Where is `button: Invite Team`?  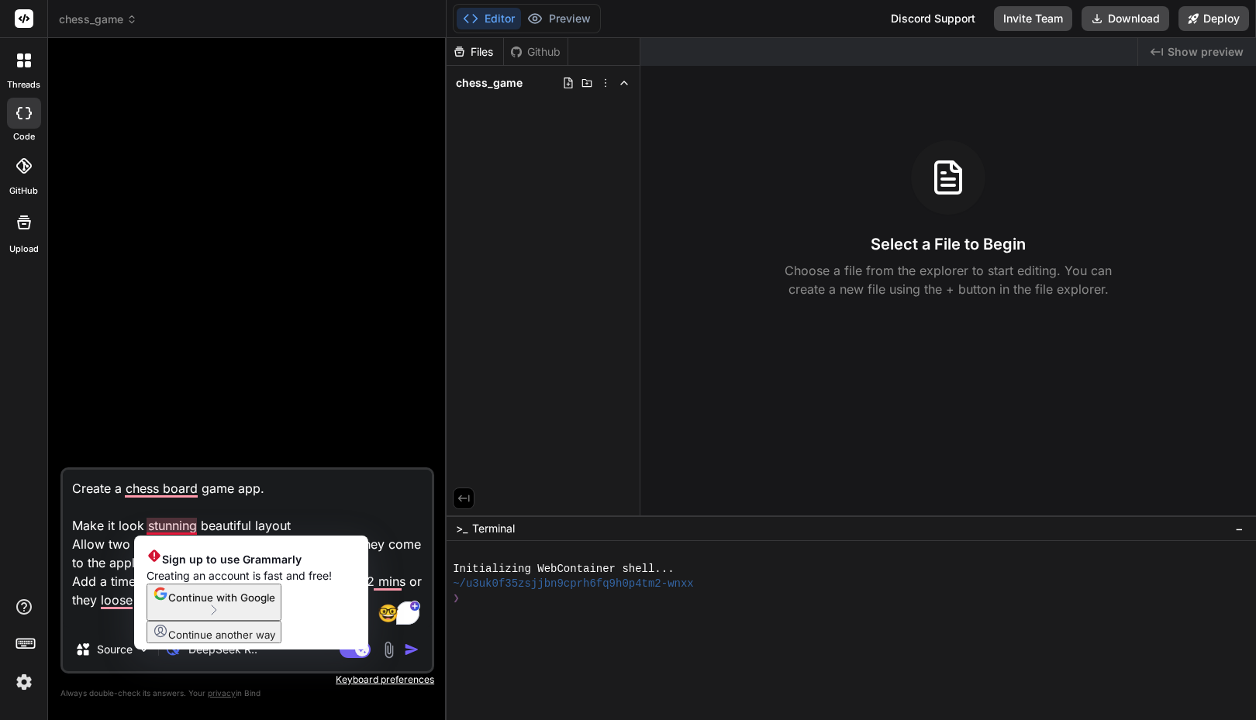
button: Invite Team is located at coordinates (1033, 19).